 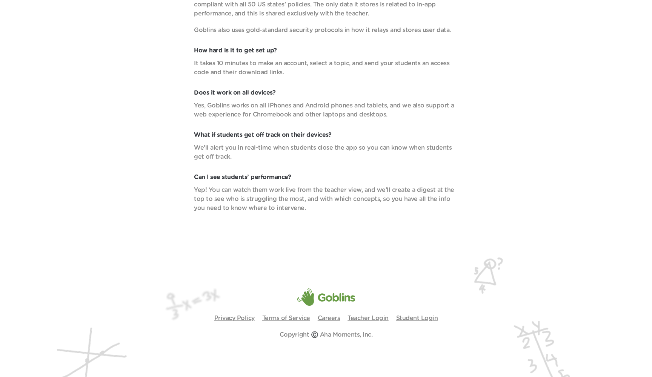 What do you see at coordinates (286, 319) in the screenshot?
I see `a: Terms of Service` at bounding box center [286, 319].